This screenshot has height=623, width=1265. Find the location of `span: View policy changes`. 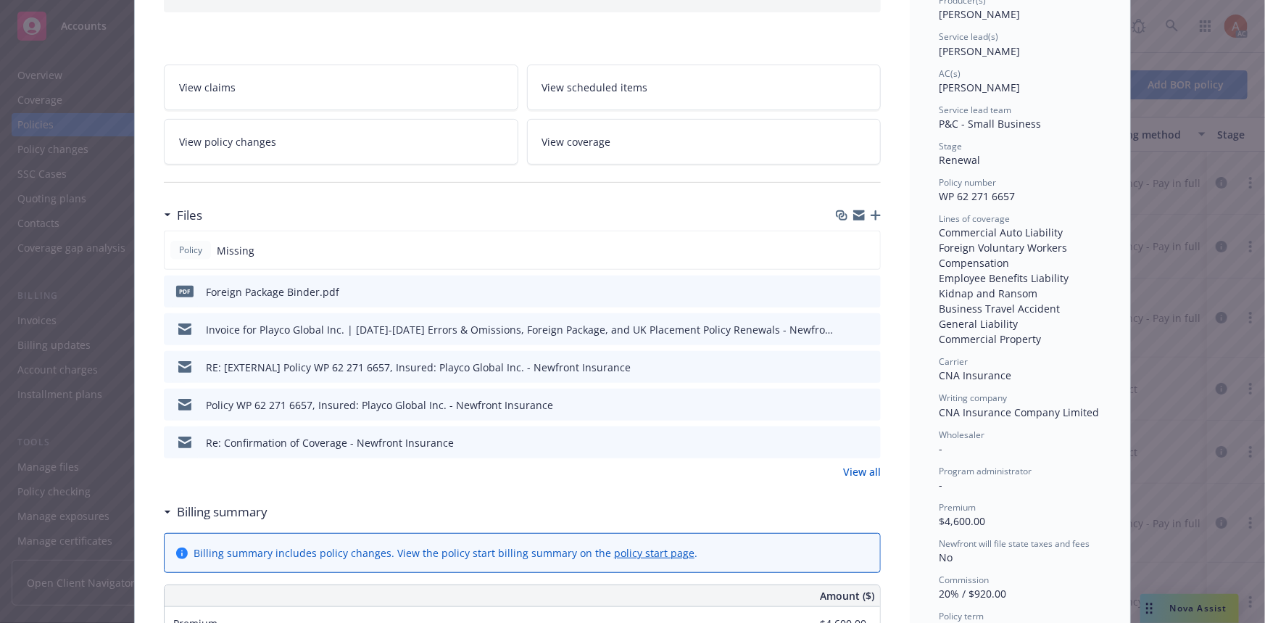

span: View policy changes is located at coordinates (228, 141).